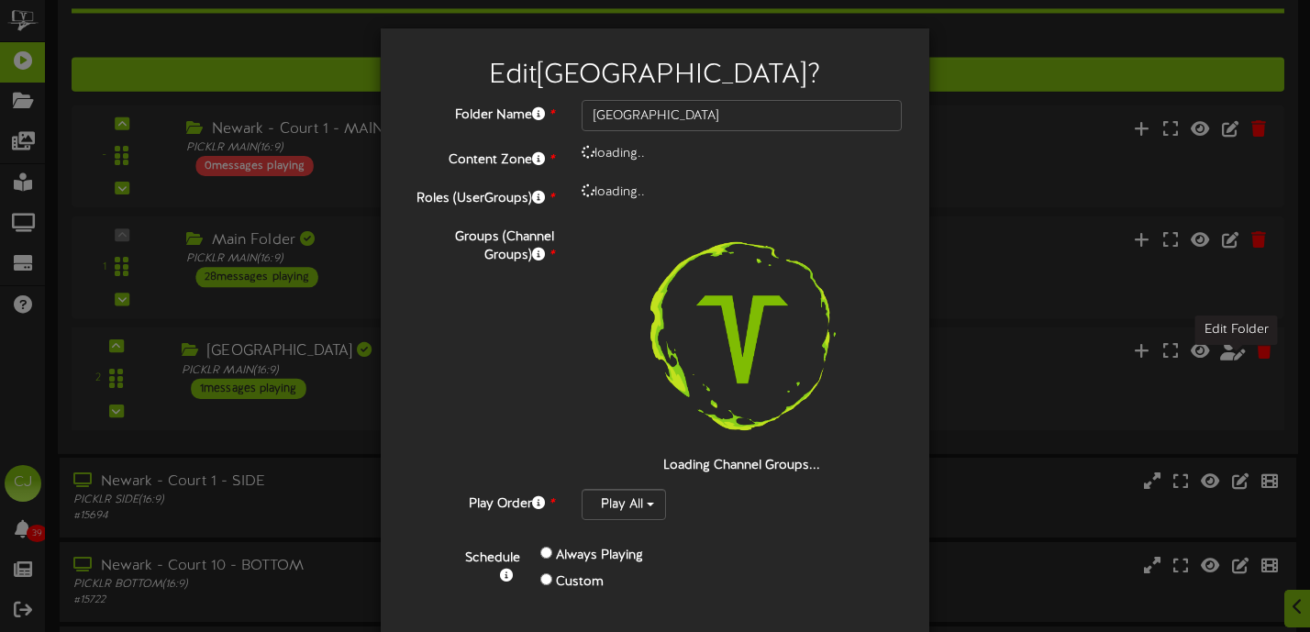 This screenshot has width=1310, height=632. I want to click on b: Schedule, so click(493, 558).